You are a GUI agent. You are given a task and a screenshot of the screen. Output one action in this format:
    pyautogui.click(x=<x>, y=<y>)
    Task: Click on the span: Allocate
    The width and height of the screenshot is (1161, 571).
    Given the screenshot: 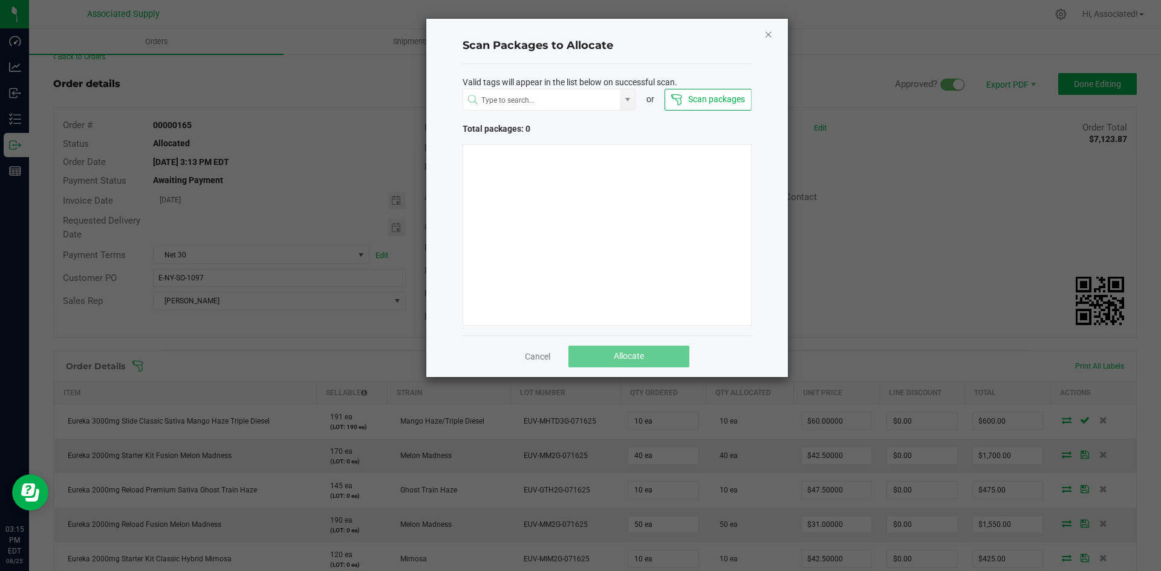 What is the action you would take?
    pyautogui.click(x=629, y=356)
    